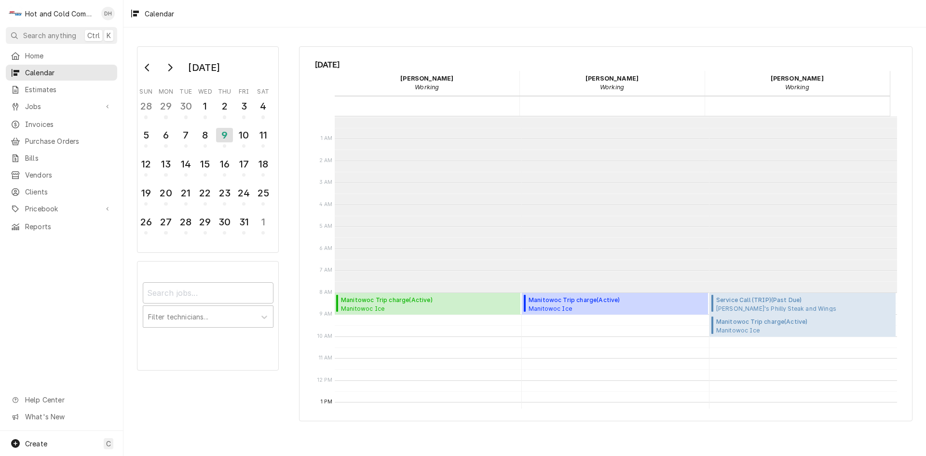 This screenshot has height=456, width=926. Describe the element at coordinates (208, 315) in the screenshot. I see `div: Calendar Filters` at that location.